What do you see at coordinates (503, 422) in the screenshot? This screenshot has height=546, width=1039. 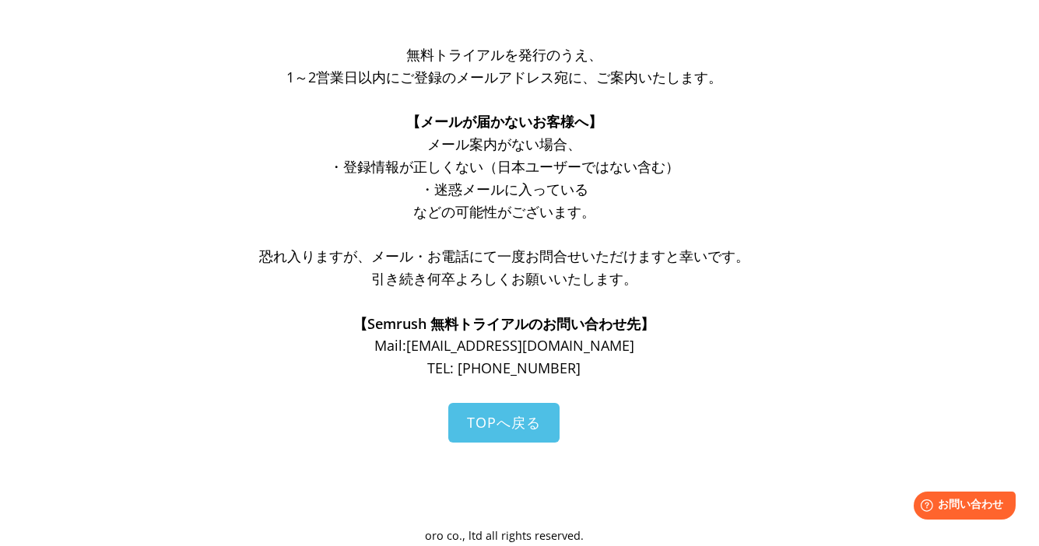 I see `span: TOPへ戻る` at bounding box center [503, 422].